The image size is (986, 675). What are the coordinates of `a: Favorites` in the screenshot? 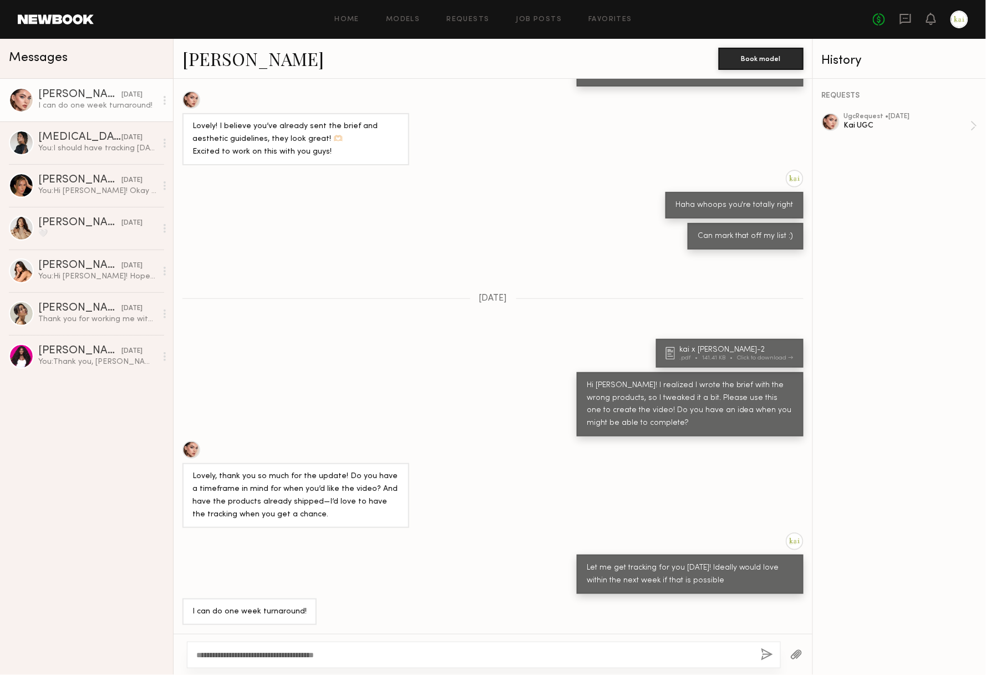 It's located at (610, 19).